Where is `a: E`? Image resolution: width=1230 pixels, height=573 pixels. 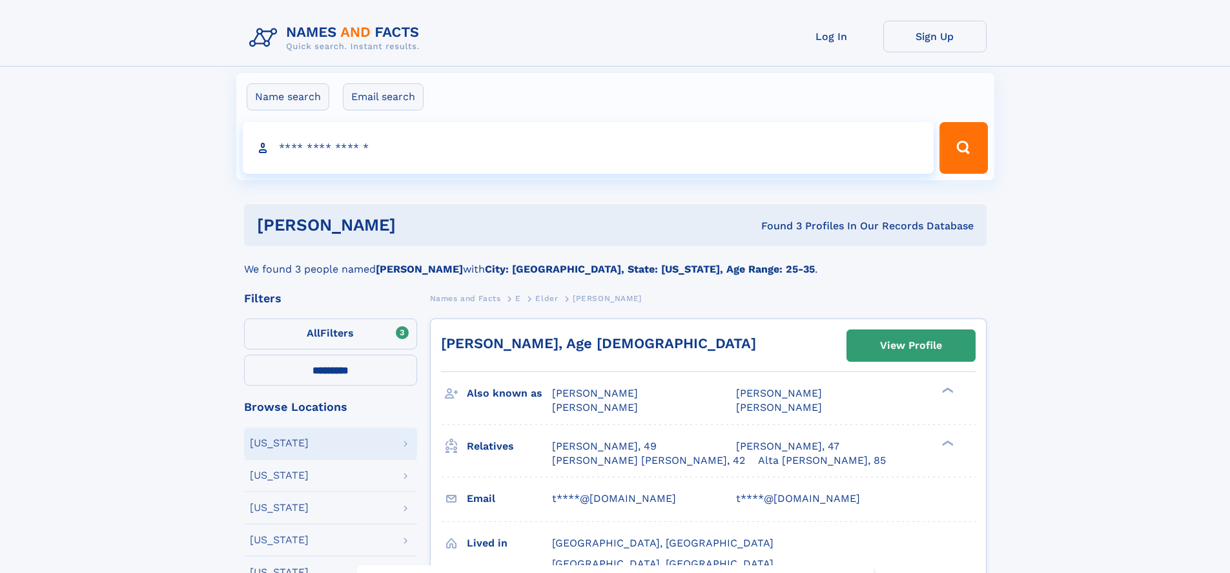
a: E is located at coordinates (518, 298).